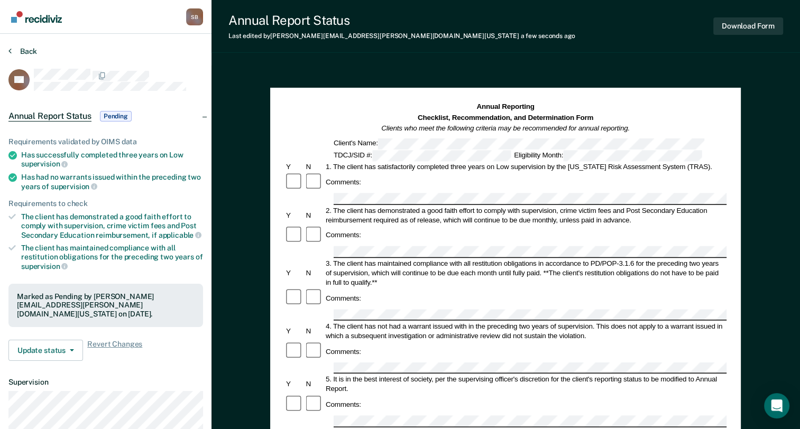 Image resolution: width=800 pixels, height=429 pixels. Describe the element at coordinates (505, 117) in the screenshot. I see `strong: Checklist, Recommendation, and Determination Form` at that location.